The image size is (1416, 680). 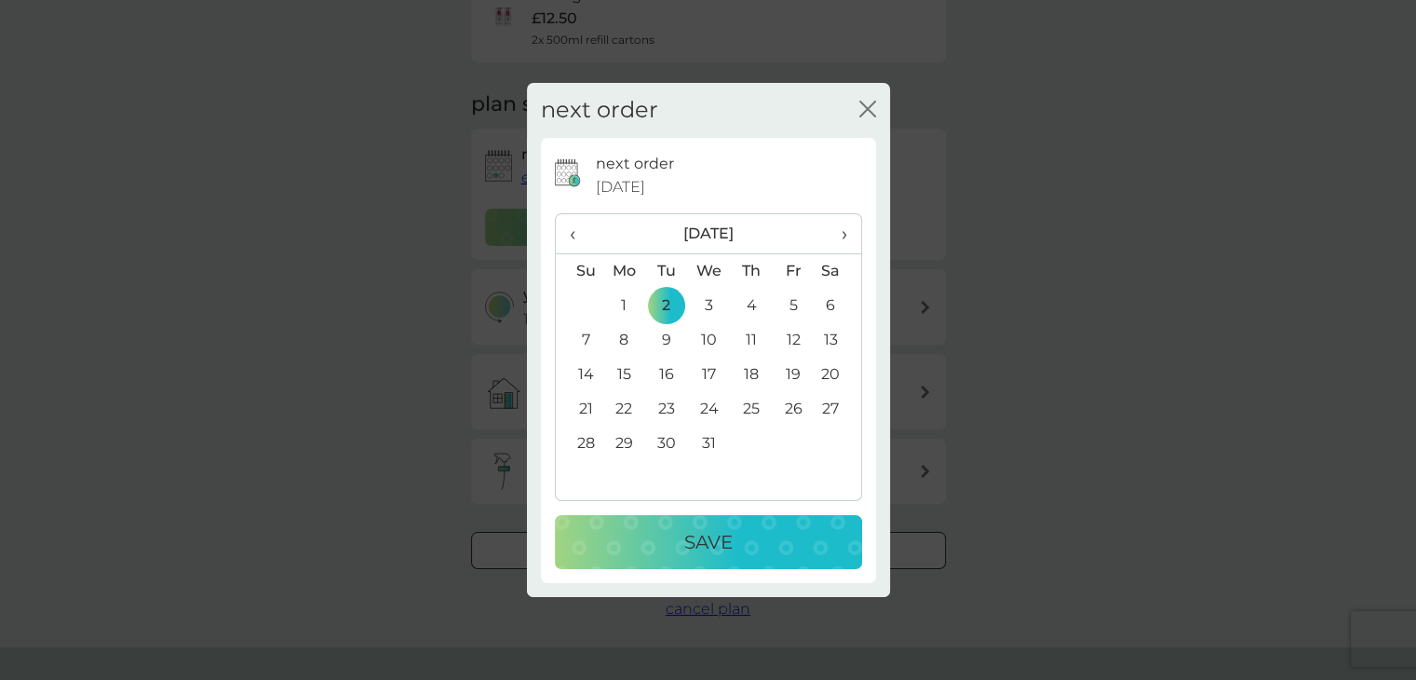 What do you see at coordinates (666, 443) in the screenshot?
I see `td: 30` at bounding box center [666, 443].